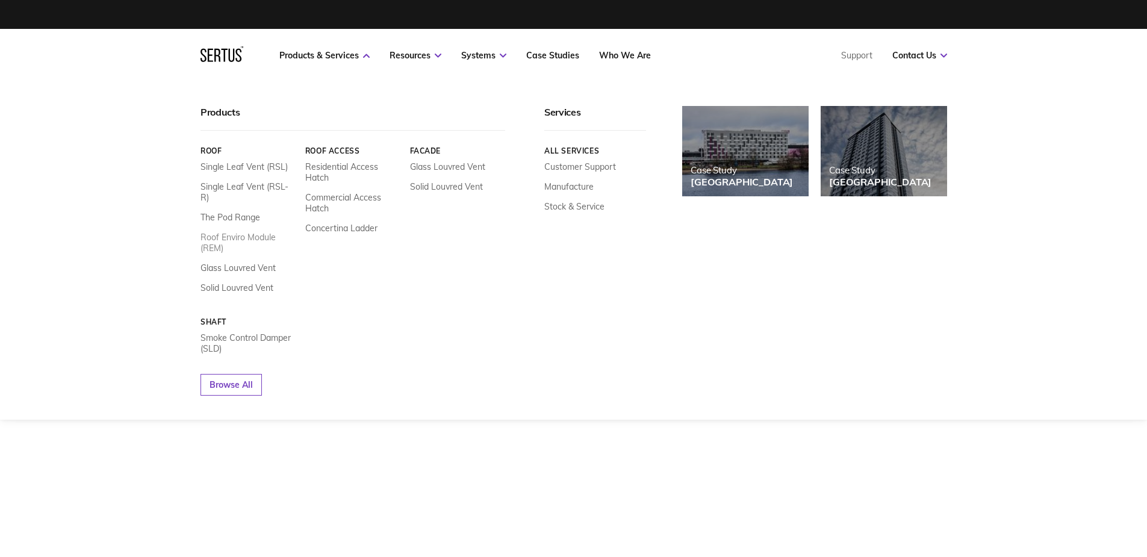 The image size is (1147, 557). Describe the element at coordinates (483, 55) in the screenshot. I see `a: Systems` at that location.